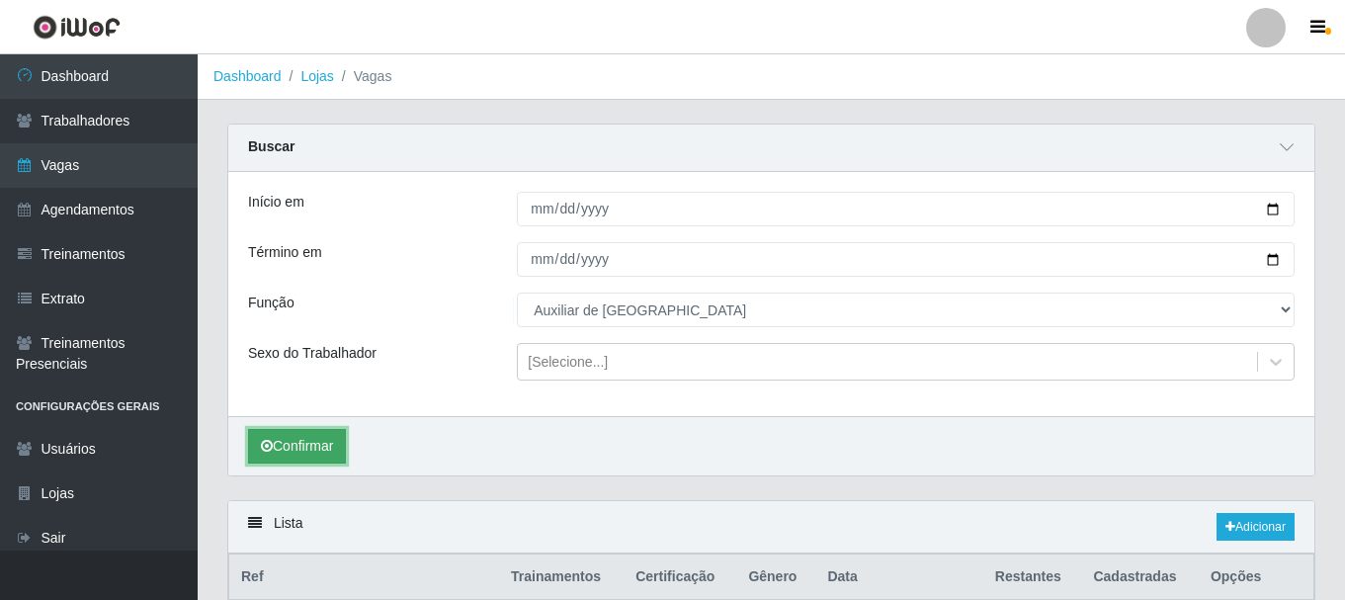 This screenshot has height=600, width=1345. What do you see at coordinates (285, 252) in the screenshot?
I see `label: Término em` at bounding box center [285, 252].